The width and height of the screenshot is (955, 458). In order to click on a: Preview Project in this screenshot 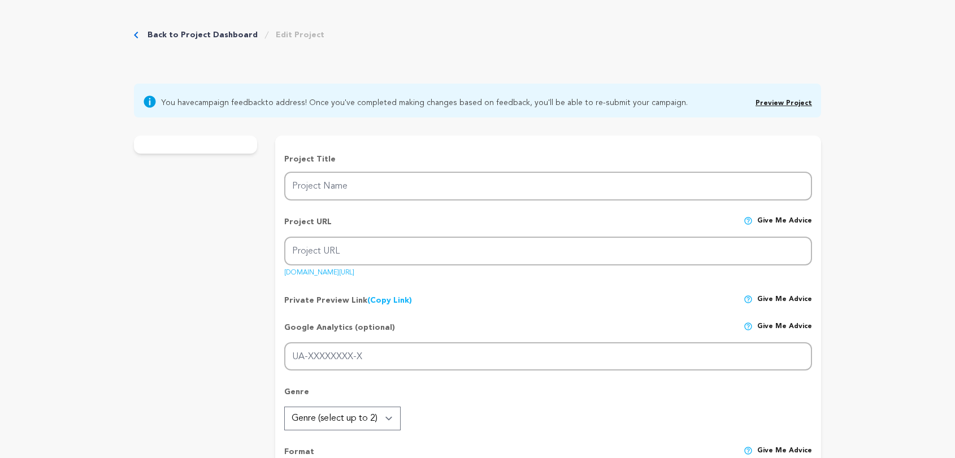, I will do `click(784, 103)`.